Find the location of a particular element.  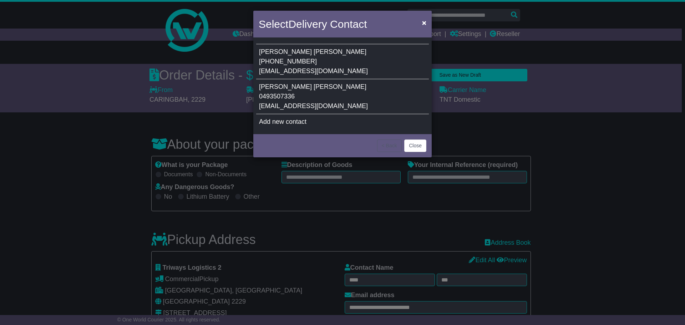

span: Delivery is located at coordinates (308, 24).